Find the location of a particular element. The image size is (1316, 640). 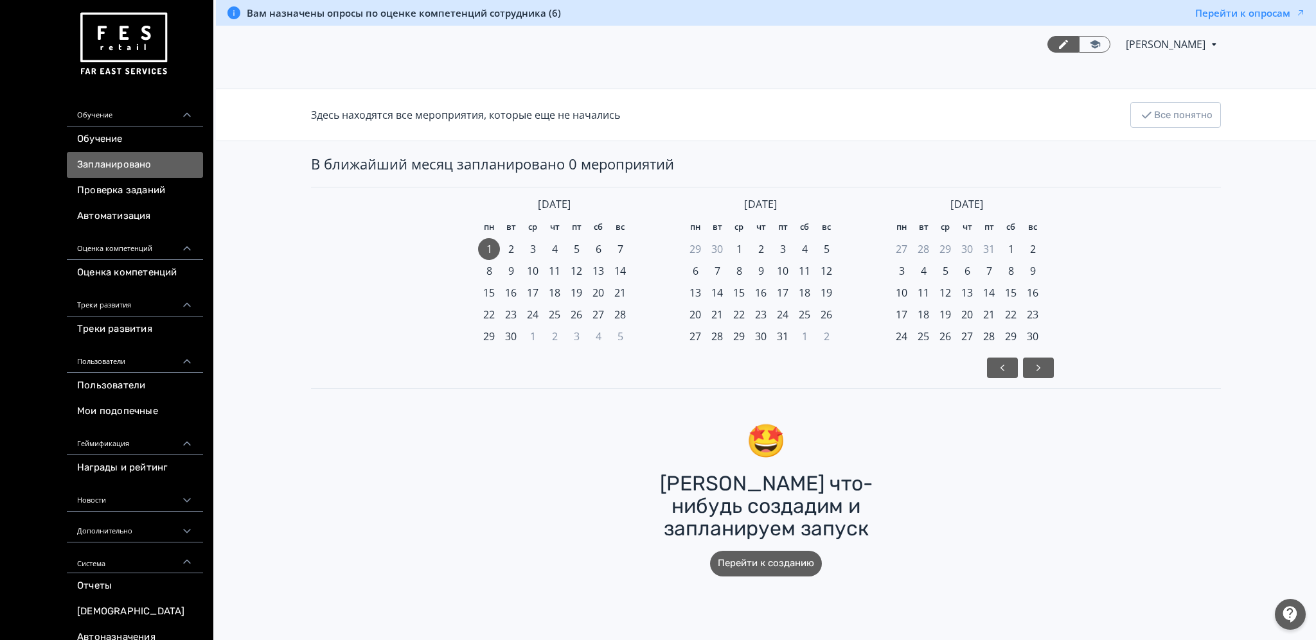

span: 14 is located at coordinates (989, 293).